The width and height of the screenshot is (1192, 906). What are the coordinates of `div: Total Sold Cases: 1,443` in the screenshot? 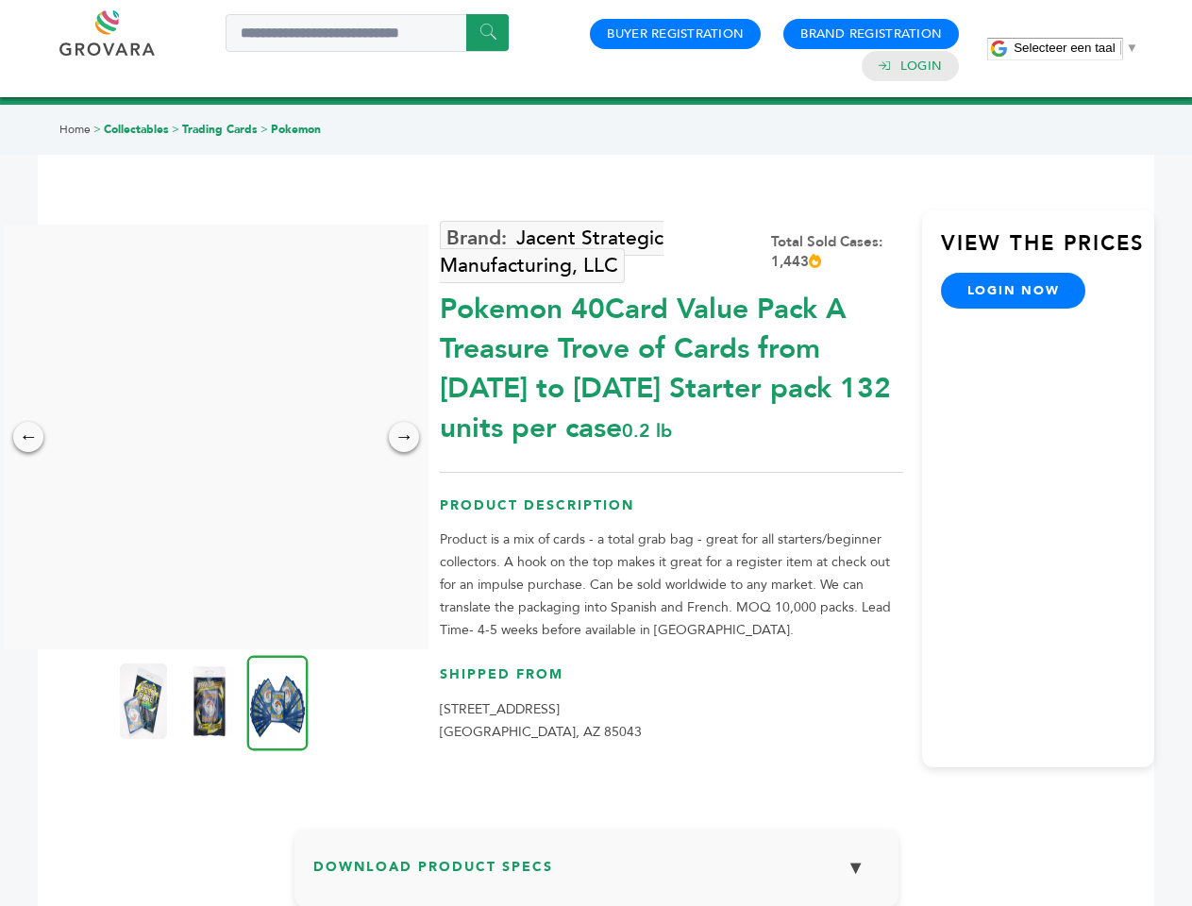 It's located at (837, 252).